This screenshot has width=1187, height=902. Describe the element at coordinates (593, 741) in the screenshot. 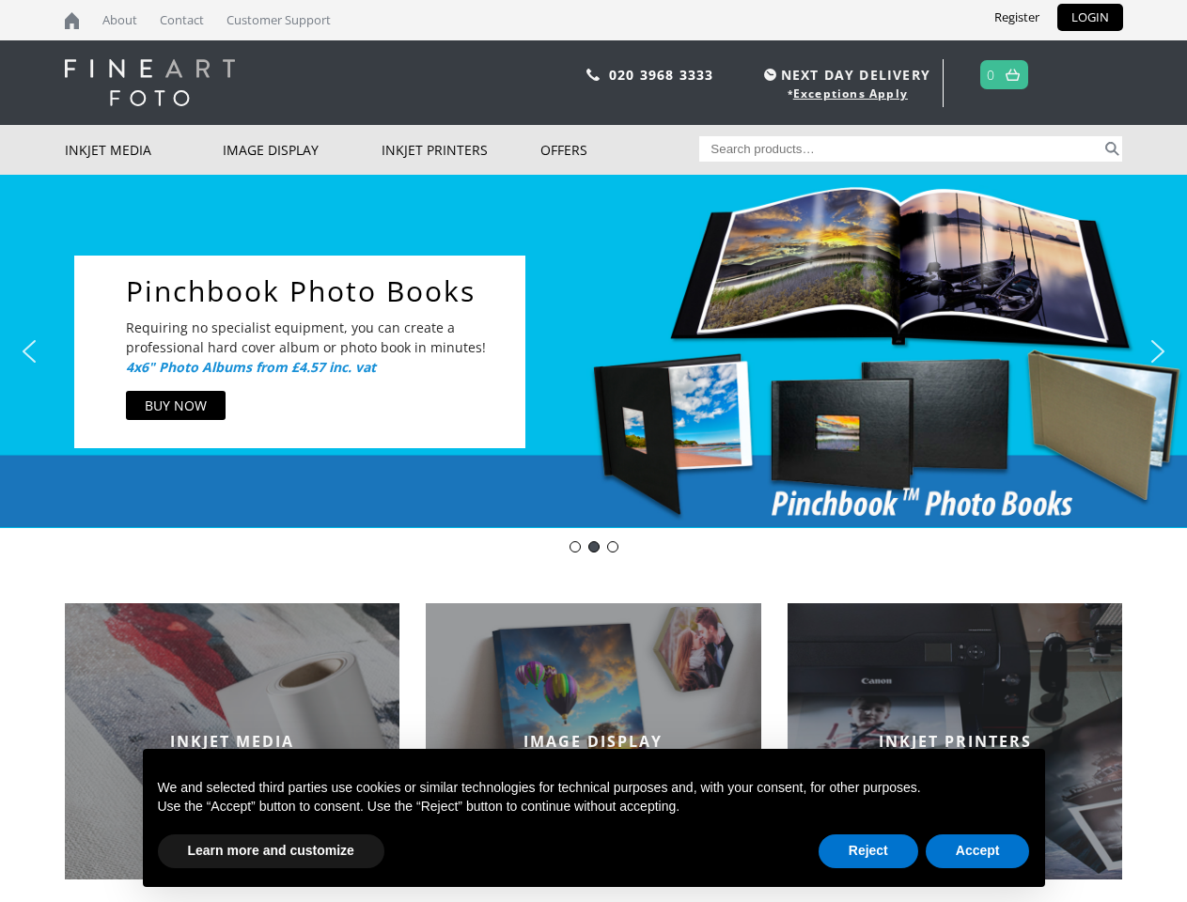

I see `h2: IMAGE DISPLAY` at that location.